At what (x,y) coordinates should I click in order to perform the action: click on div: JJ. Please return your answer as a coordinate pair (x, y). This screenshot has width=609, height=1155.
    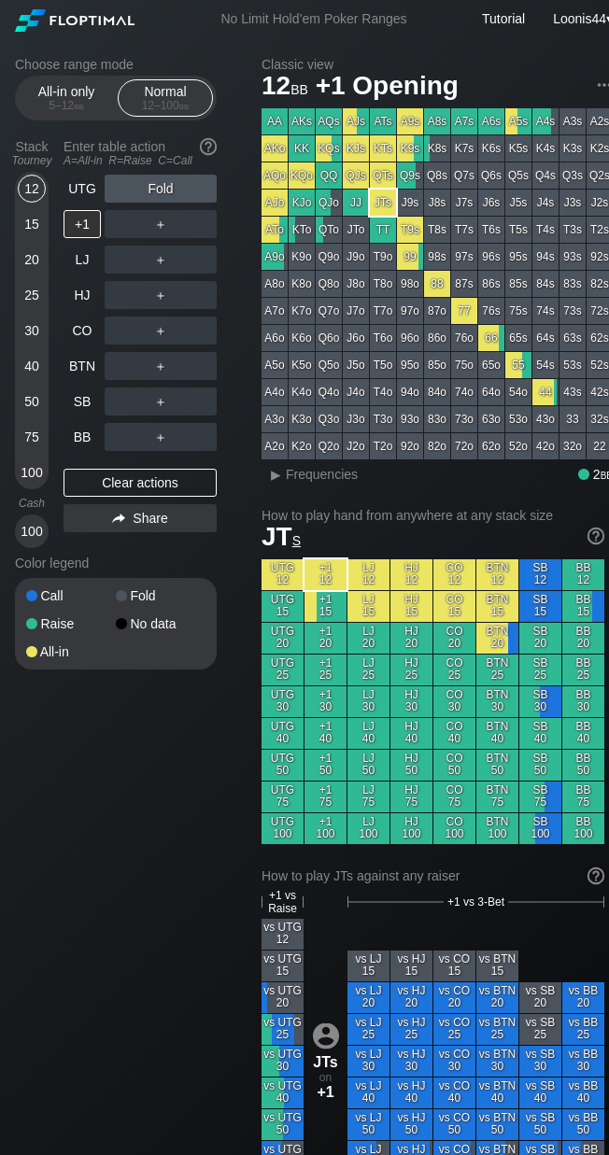
    Looking at the image, I should click on (356, 203).